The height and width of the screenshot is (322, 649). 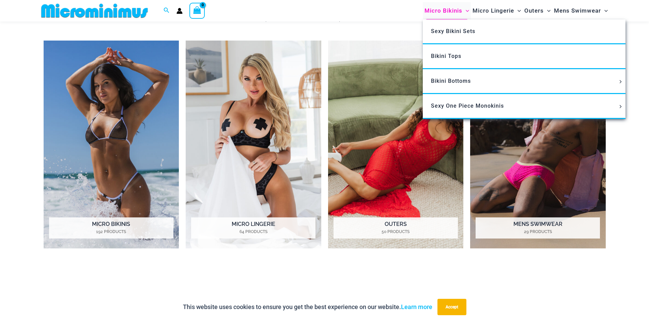 What do you see at coordinates (111, 144) in the screenshot?
I see `a: Visit product category Micro Bikinis` at bounding box center [111, 144].